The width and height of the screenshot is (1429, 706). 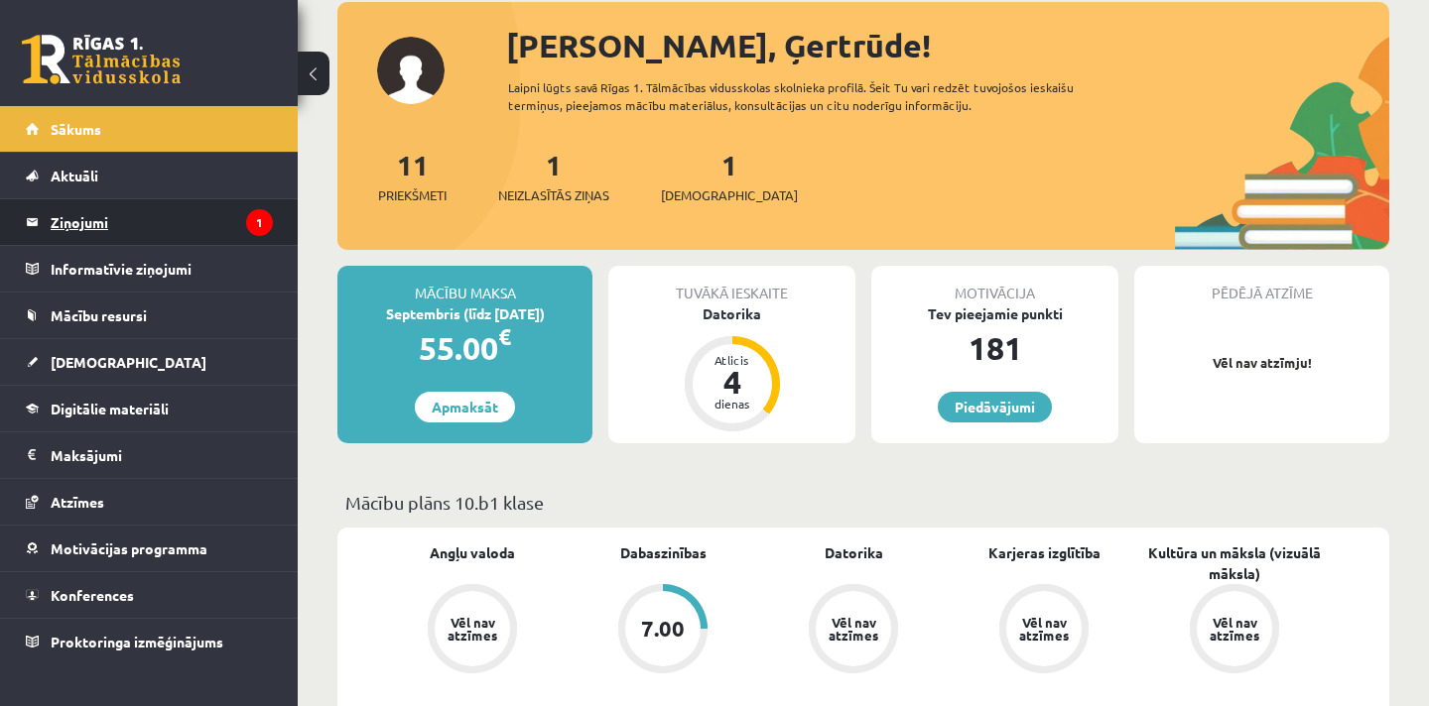 What do you see at coordinates (663, 629) in the screenshot?
I see `div: 7.00` at bounding box center [663, 629].